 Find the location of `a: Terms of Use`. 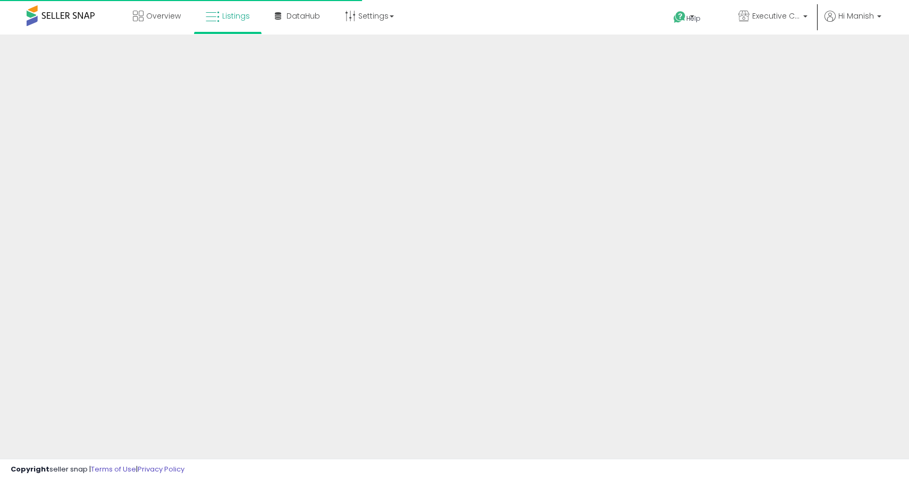

a: Terms of Use is located at coordinates (113, 469).